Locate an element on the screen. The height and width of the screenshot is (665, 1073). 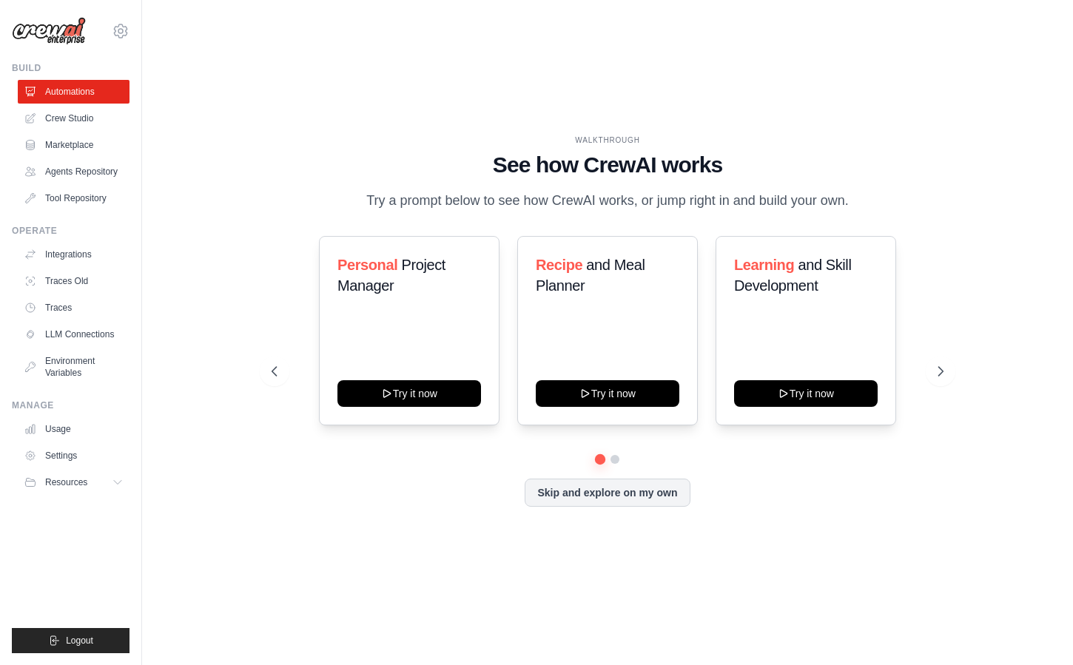
div: WALKTHROUGH is located at coordinates (607, 140).